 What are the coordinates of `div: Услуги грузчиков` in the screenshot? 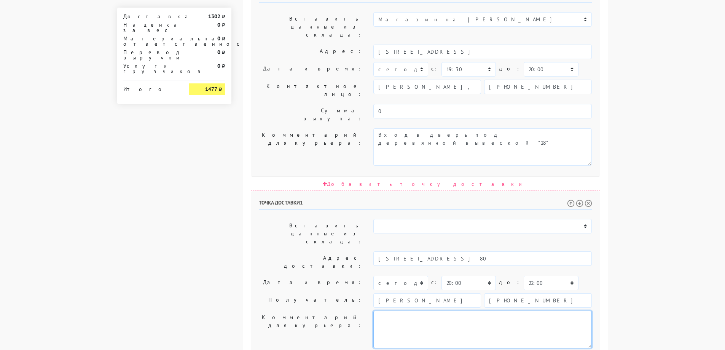 It's located at (151, 69).